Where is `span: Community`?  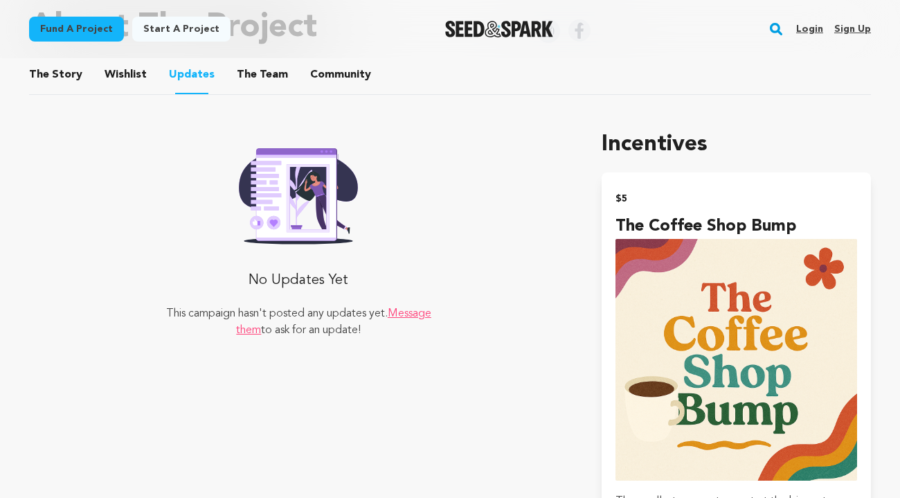 span: Community is located at coordinates (341, 75).